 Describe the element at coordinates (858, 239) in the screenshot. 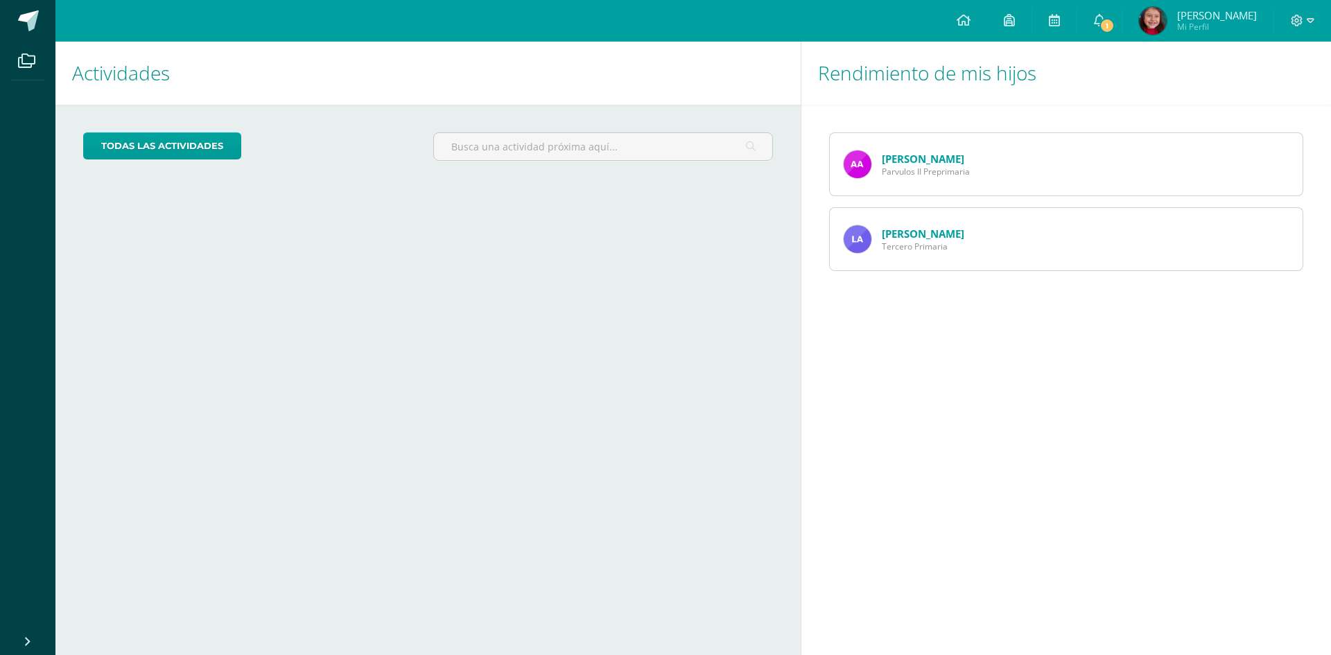

I see `img: 05d65d195760d25c7bd02f0c9f205645.png` at that location.